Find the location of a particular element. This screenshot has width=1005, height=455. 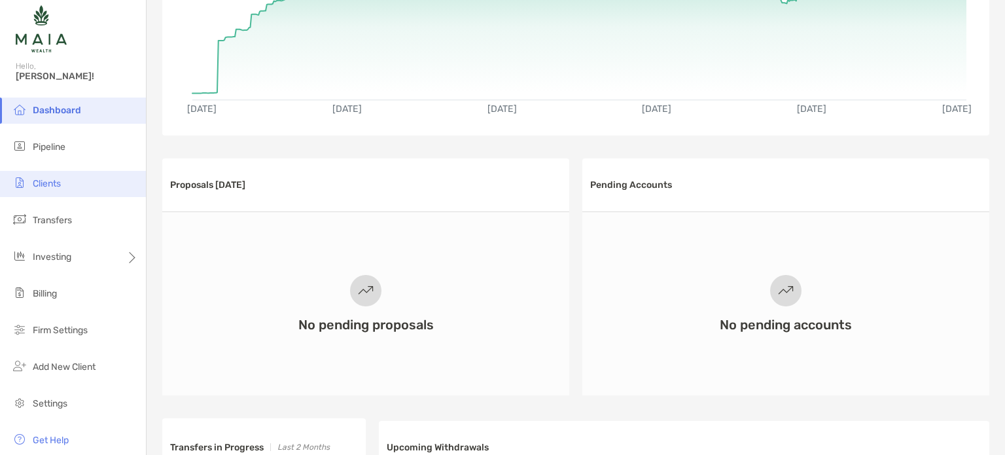

span: Get Help is located at coordinates (50, 440).